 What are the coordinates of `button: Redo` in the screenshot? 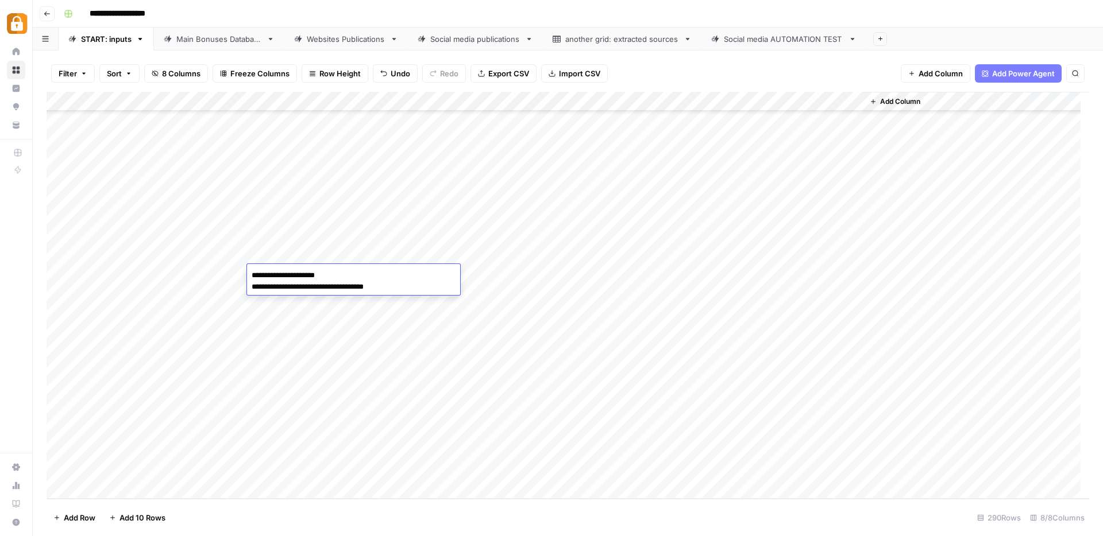 It's located at (444, 74).